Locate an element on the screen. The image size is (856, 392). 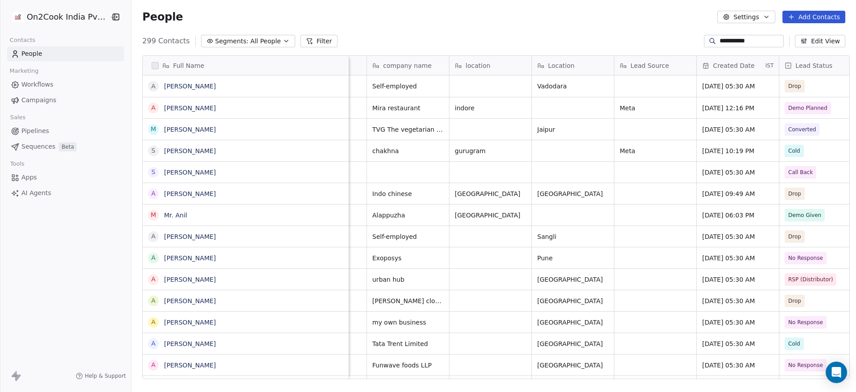
a: AI Agents is located at coordinates (66, 193).